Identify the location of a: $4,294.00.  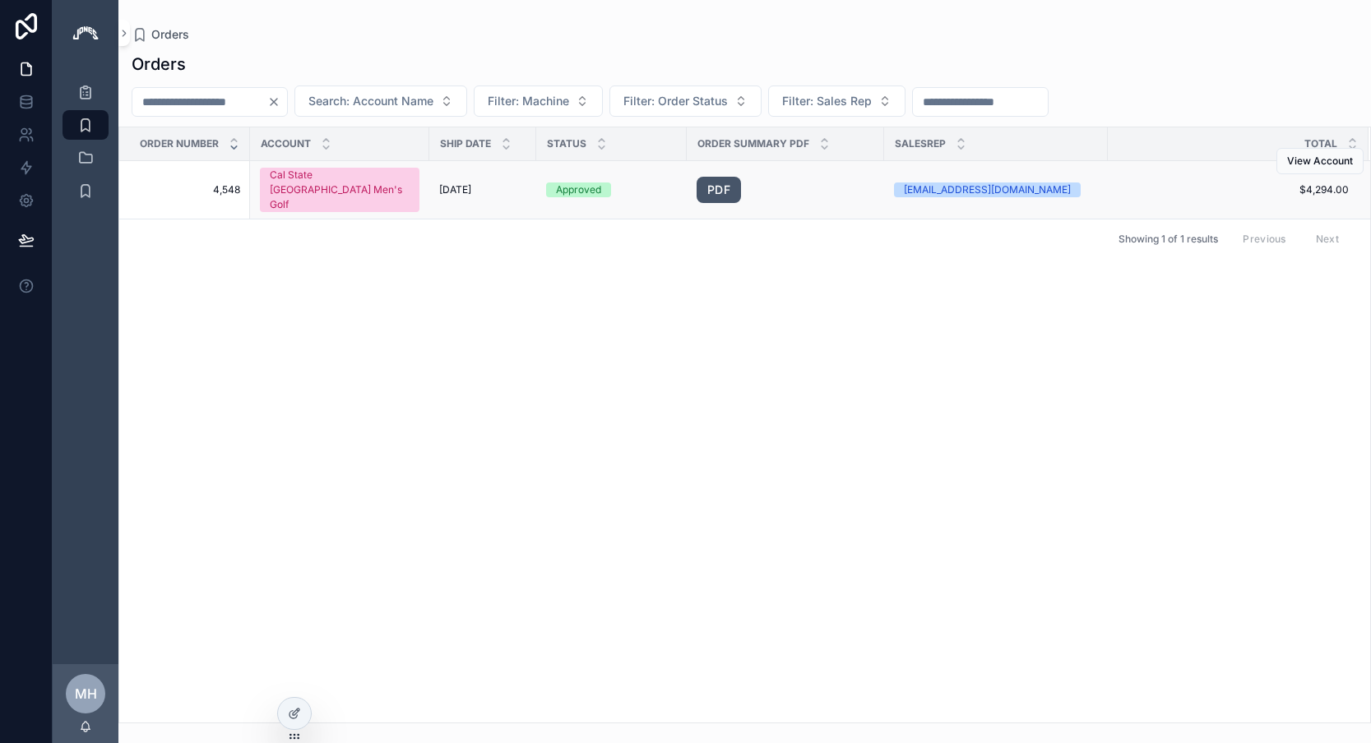
(1229, 190).